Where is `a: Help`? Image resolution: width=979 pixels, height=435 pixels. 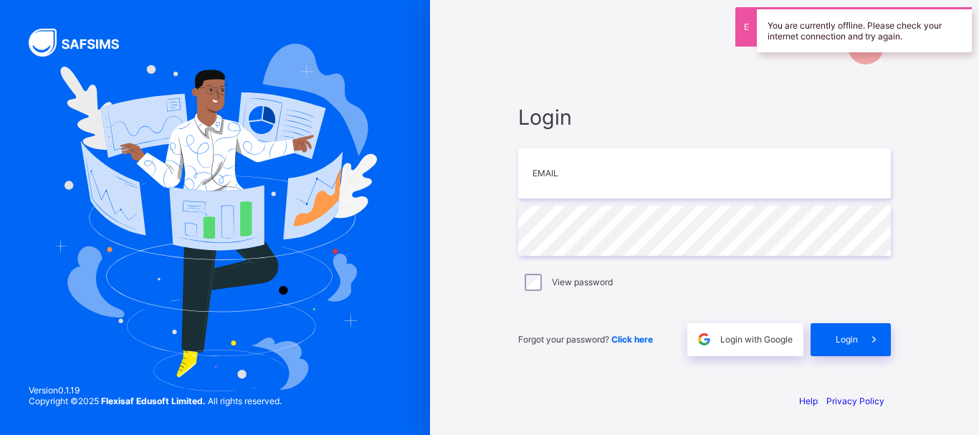
a: Help is located at coordinates (808, 400).